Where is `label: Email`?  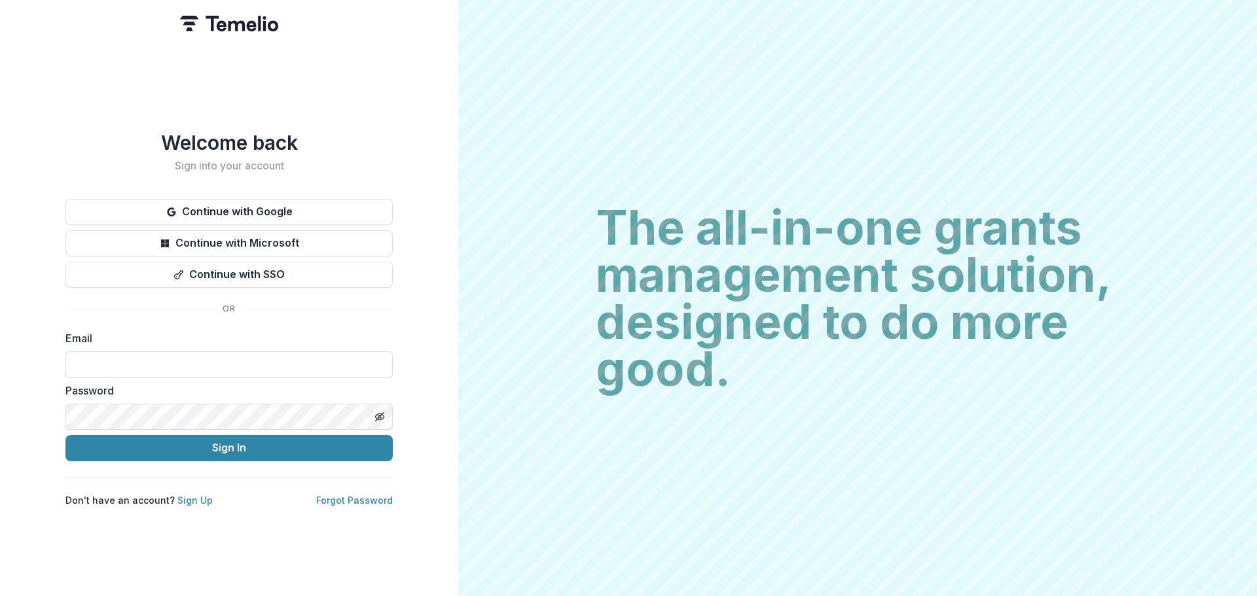
label: Email is located at coordinates (225, 338).